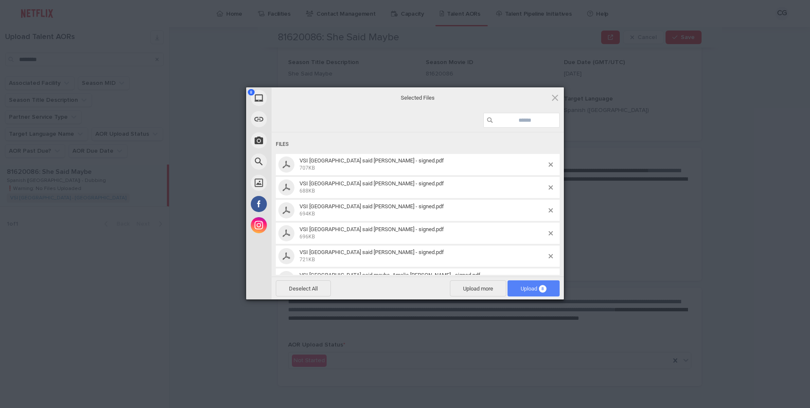 Image resolution: width=810 pixels, height=408 pixels. What do you see at coordinates (307, 259) in the screenshot?
I see `span: 721KB` at bounding box center [307, 259].